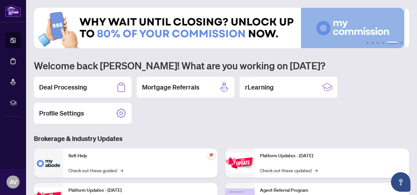  What do you see at coordinates (373, 43) in the screenshot?
I see `button: 2` at bounding box center [373, 43].